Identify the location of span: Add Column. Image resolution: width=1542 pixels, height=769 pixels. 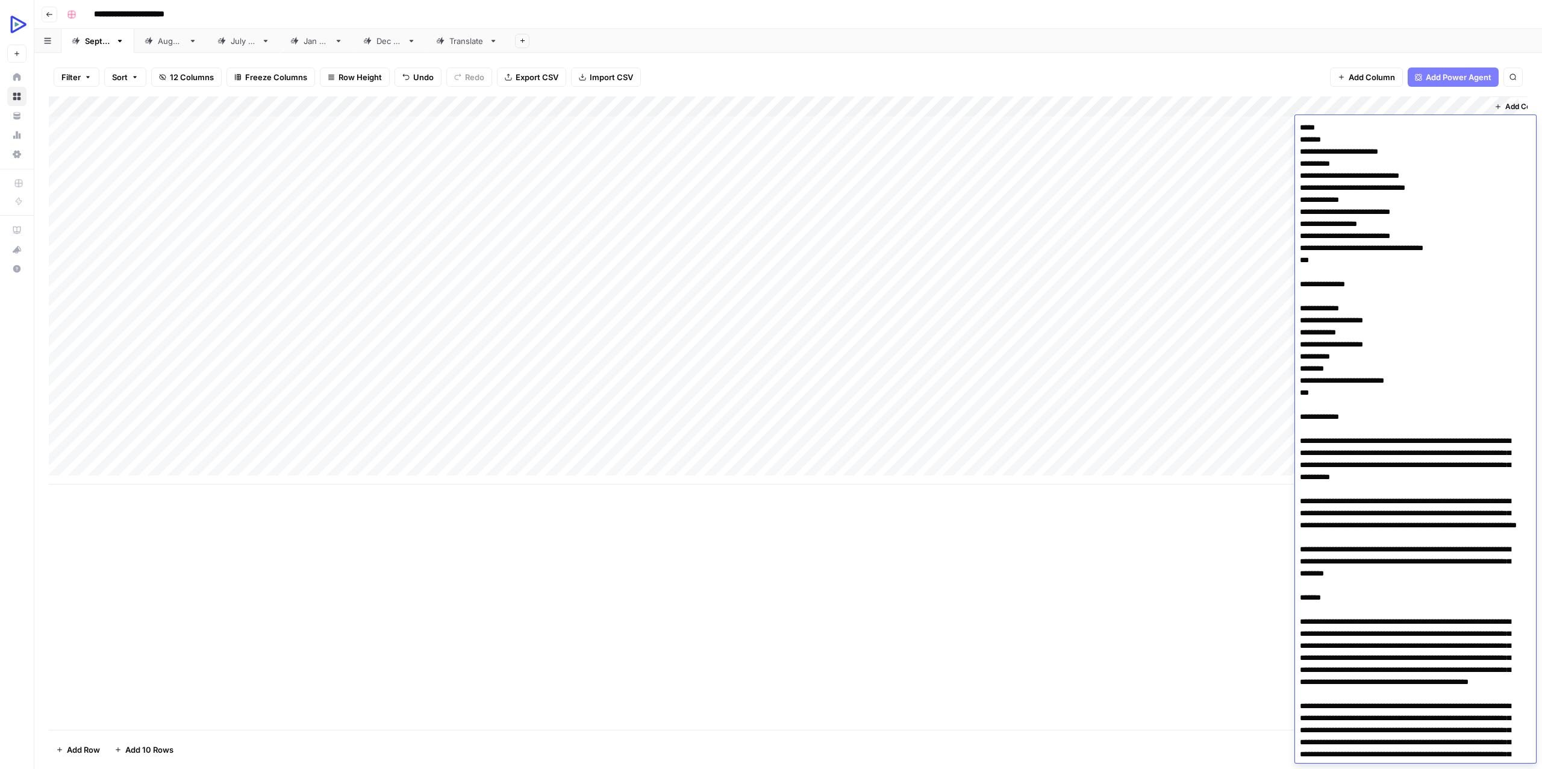
(1372, 77).